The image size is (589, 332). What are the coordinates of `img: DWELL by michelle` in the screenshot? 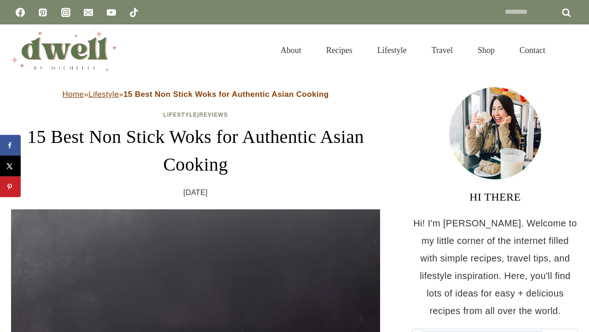 It's located at (64, 50).